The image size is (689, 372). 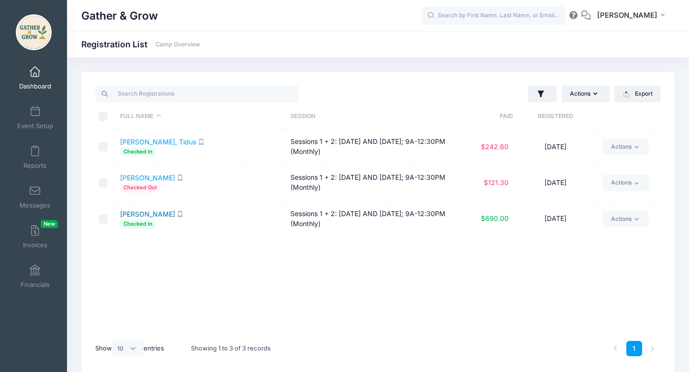 What do you see at coordinates (35, 126) in the screenshot?
I see `span: Event Setup` at bounding box center [35, 126].